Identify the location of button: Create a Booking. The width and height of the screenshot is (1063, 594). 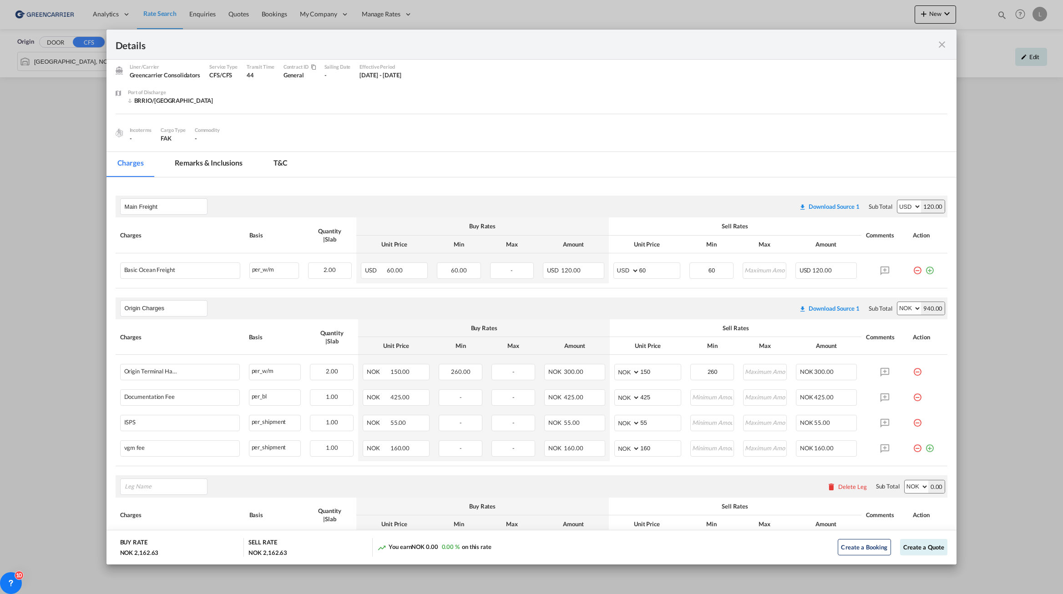
(864, 547).